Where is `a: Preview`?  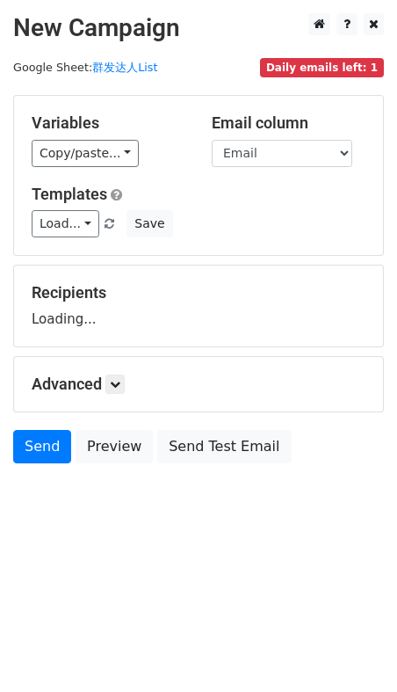 a: Preview is located at coordinates (114, 446).